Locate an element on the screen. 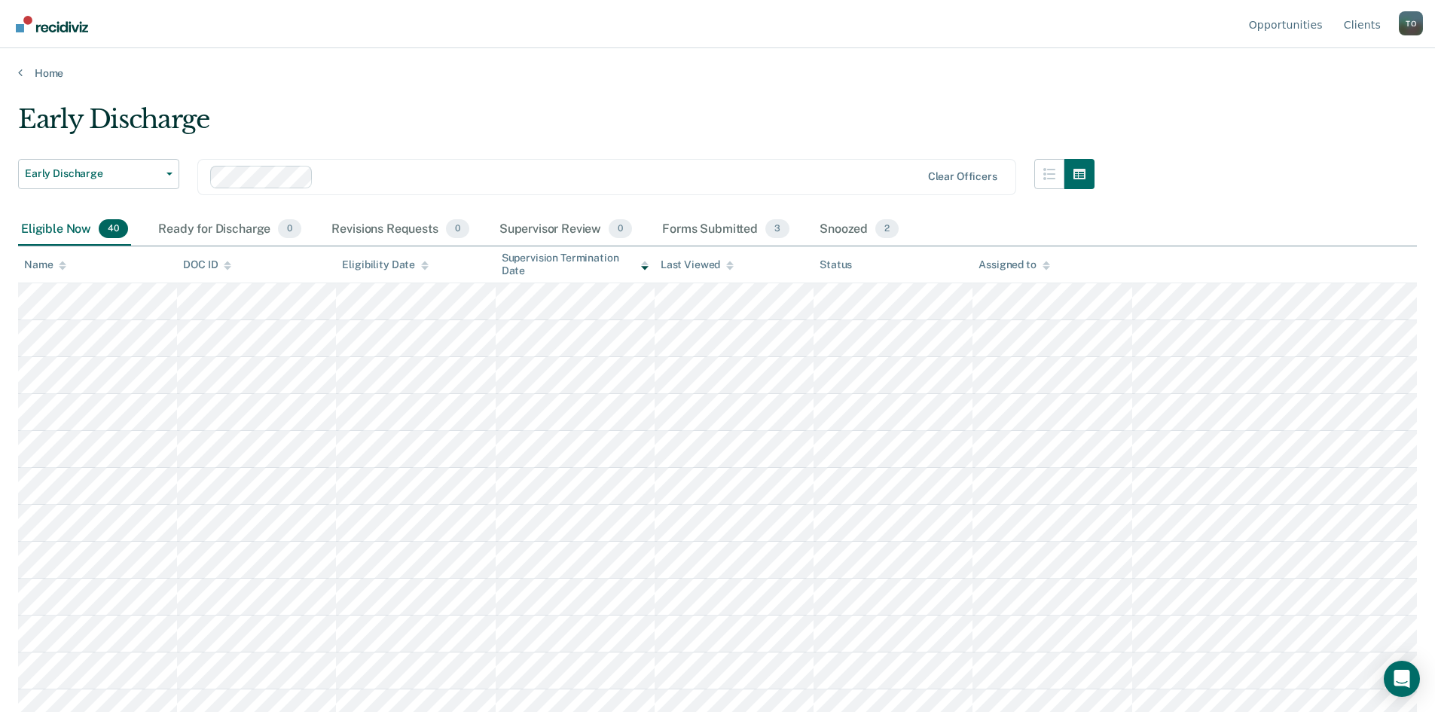  div: Forms Submitted3 is located at coordinates (725, 230).